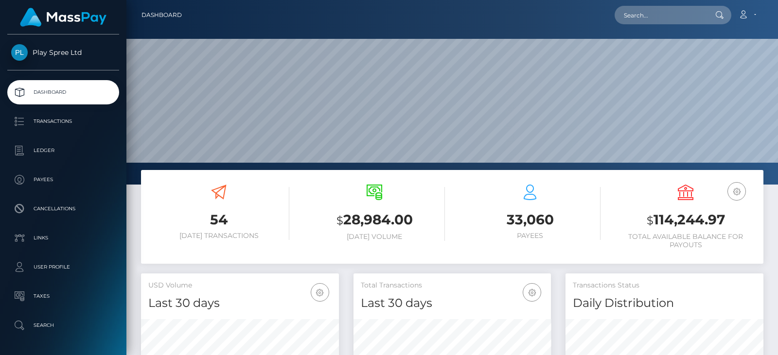  Describe the element at coordinates (63, 238) in the screenshot. I see `p: Links` at that location.